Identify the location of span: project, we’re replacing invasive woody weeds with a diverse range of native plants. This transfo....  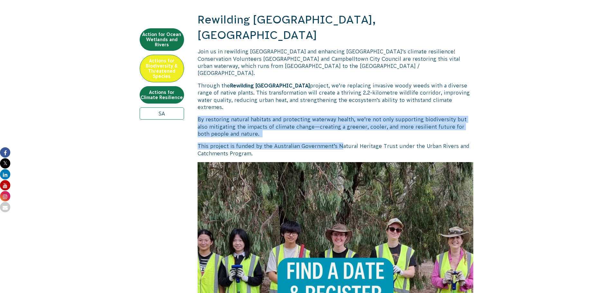
(334, 96).